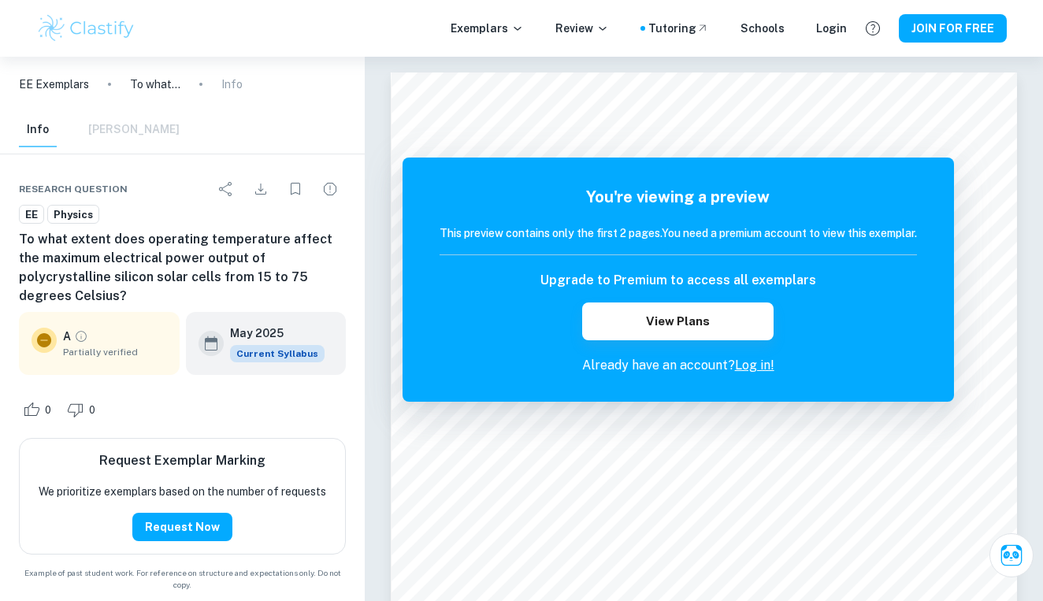 The width and height of the screenshot is (1043, 601). I want to click on h6: May 2025, so click(271, 333).